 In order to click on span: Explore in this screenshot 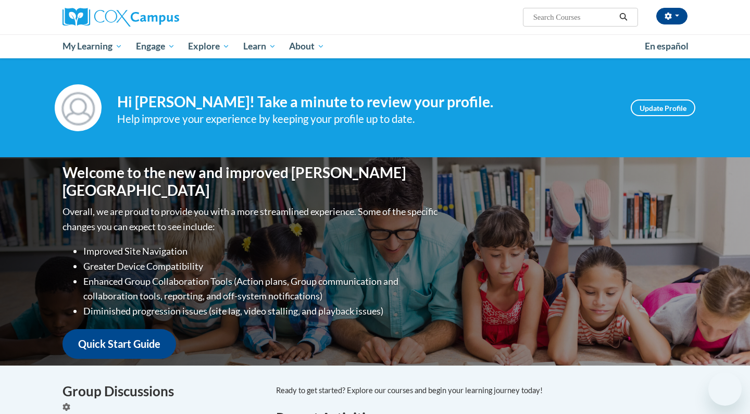, I will do `click(209, 46)`.